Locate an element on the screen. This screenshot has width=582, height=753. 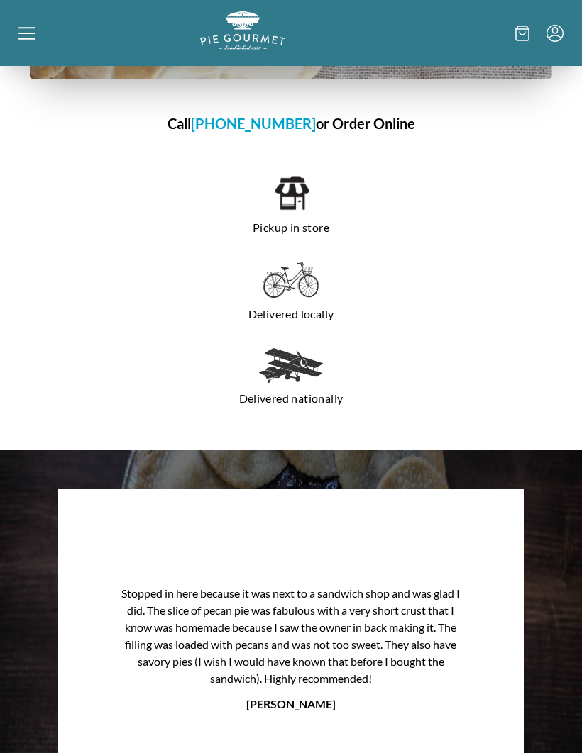
p: Pickup in store is located at coordinates (291, 228).